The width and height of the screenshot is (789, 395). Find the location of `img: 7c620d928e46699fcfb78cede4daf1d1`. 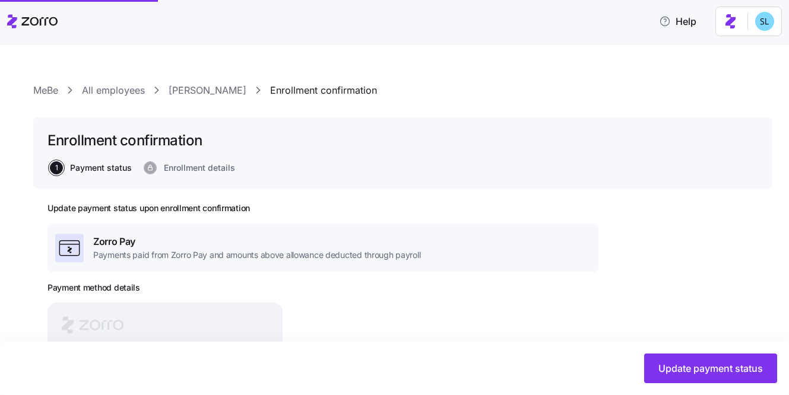

img: 7c620d928e46699fcfb78cede4daf1d1 is located at coordinates (765, 21).